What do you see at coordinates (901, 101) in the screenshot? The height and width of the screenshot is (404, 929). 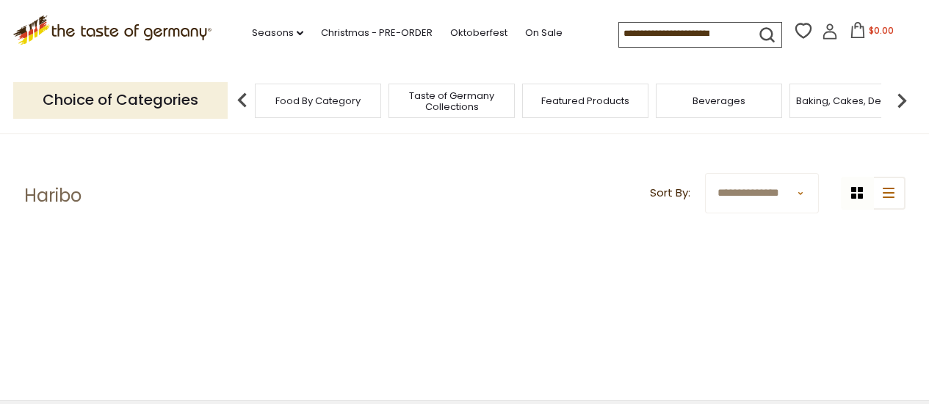 I see `img: next arrow` at bounding box center [901, 101].